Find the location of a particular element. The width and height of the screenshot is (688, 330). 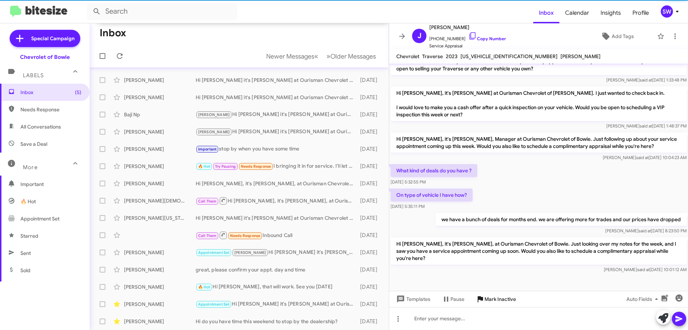

span: Save a Deal is located at coordinates (34, 144).